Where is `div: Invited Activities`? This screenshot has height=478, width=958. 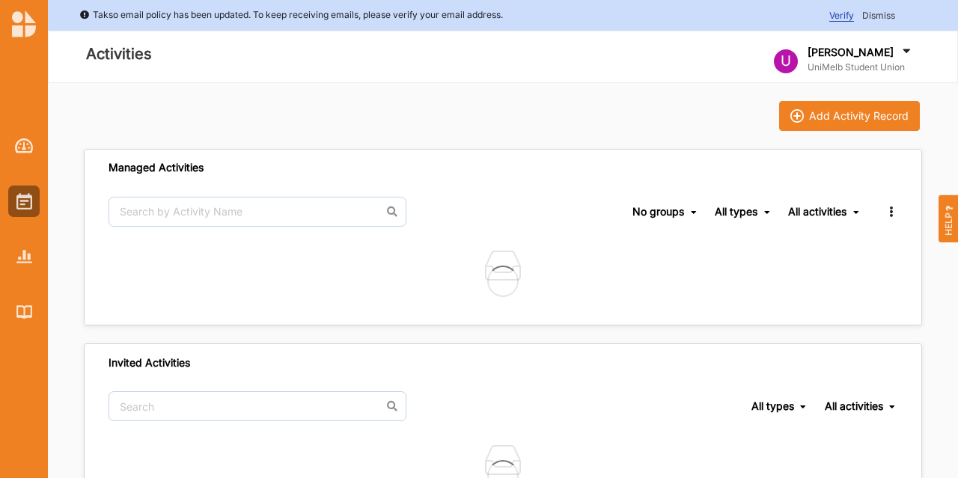
div: Invited Activities is located at coordinates (149, 363).